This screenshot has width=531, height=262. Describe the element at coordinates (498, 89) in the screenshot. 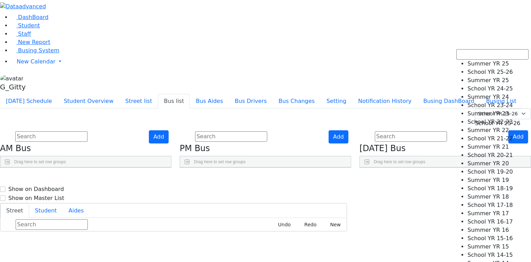

I see `li: School YR 24-25` at that location.